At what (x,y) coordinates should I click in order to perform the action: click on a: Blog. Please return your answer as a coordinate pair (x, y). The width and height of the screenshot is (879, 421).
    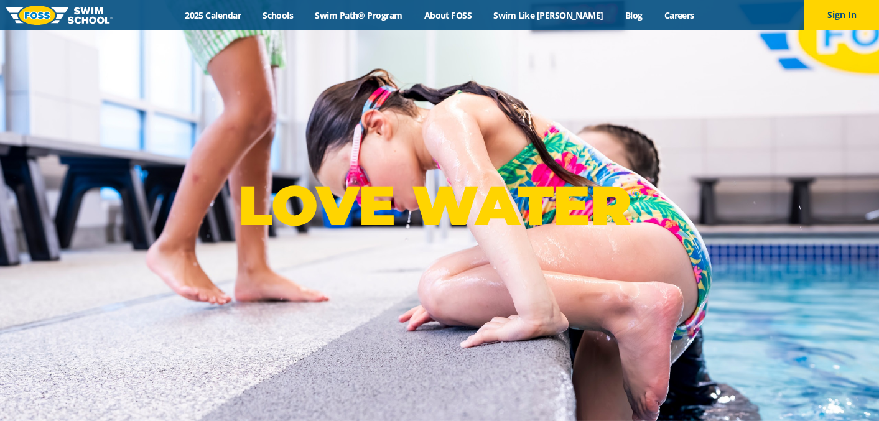
    Looking at the image, I should click on (633, 15).